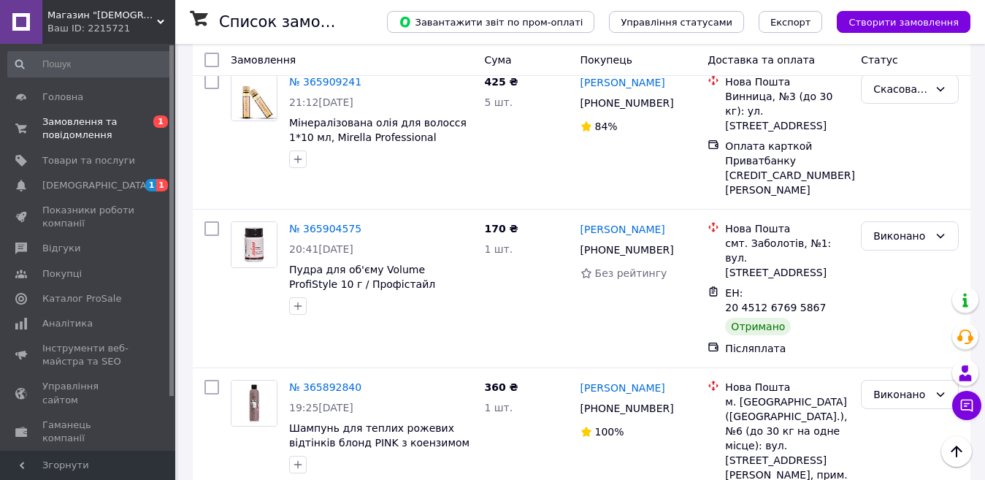  I want to click on span: Каталог ProSale, so click(82, 299).